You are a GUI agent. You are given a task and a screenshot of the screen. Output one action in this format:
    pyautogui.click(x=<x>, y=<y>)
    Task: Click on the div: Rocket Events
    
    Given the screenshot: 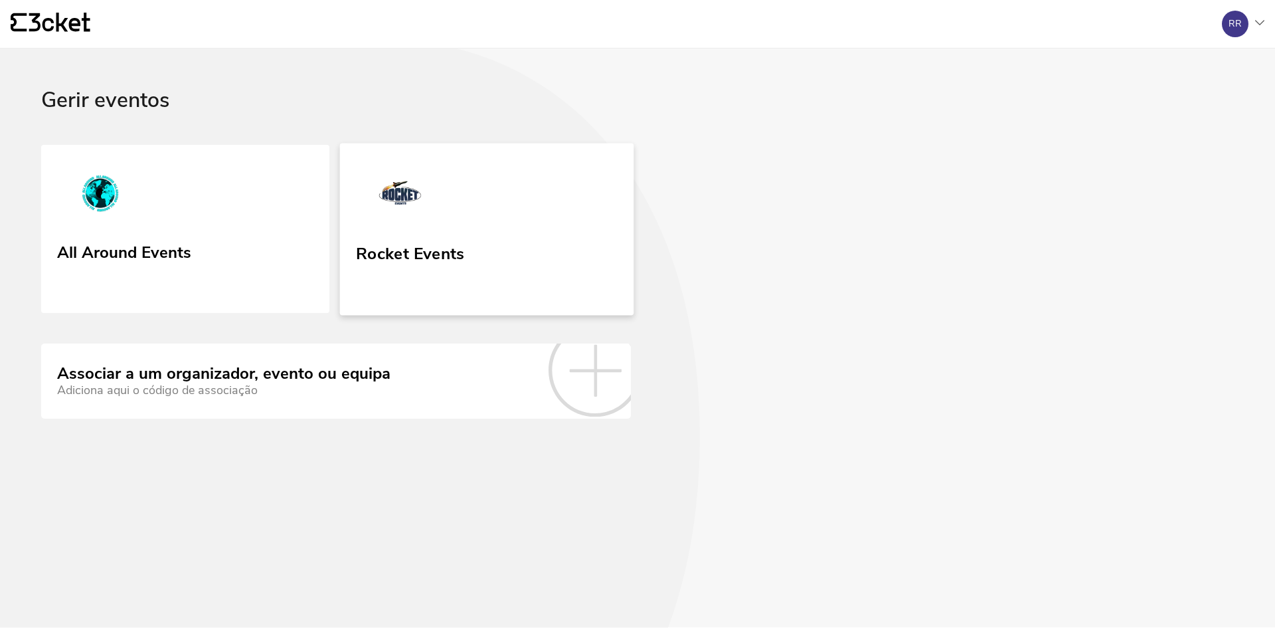 What is the action you would take?
    pyautogui.click(x=410, y=251)
    